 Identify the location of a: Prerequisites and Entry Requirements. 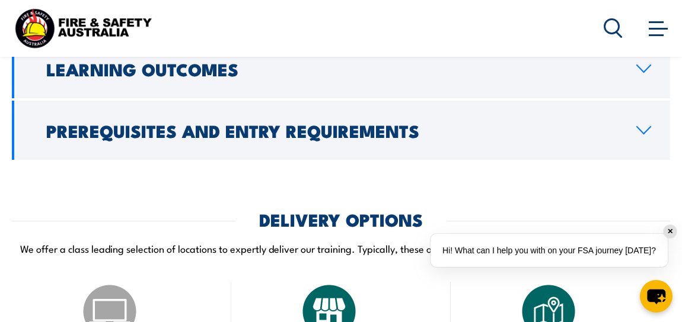
(341, 130).